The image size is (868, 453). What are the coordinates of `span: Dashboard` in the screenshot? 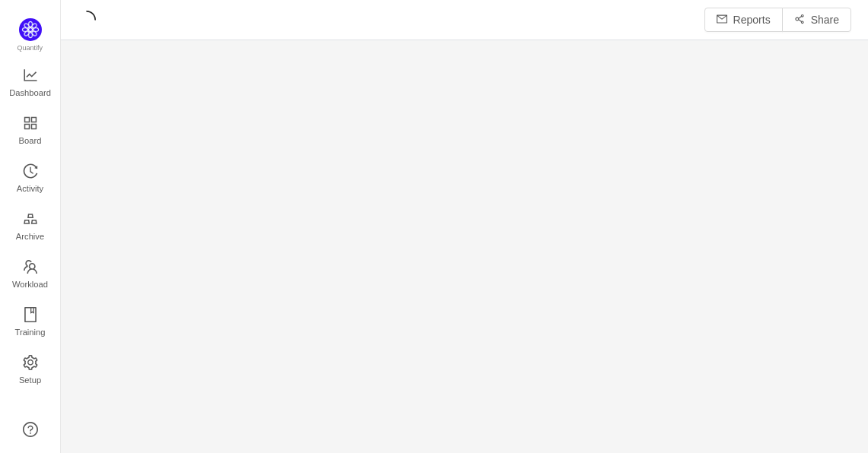 It's located at (30, 93).